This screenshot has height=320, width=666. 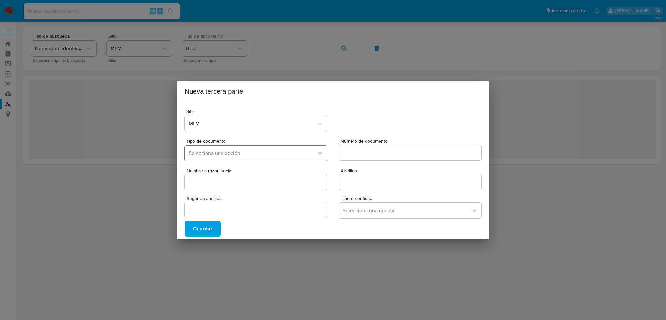 I want to click on button: entity_type, so click(x=410, y=210).